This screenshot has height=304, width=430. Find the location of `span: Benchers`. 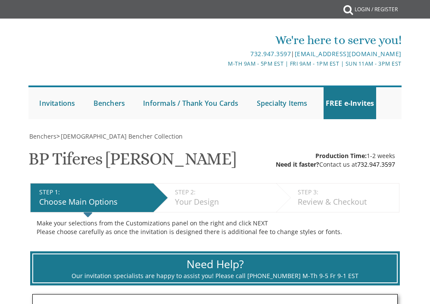

span: Benchers is located at coordinates (43, 136).